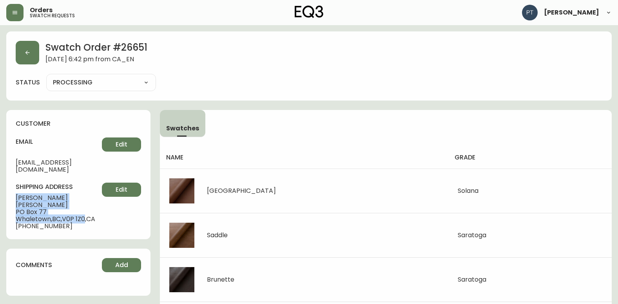  What do you see at coordinates (52, 16) in the screenshot?
I see `h5: swatch requests` at bounding box center [52, 16].